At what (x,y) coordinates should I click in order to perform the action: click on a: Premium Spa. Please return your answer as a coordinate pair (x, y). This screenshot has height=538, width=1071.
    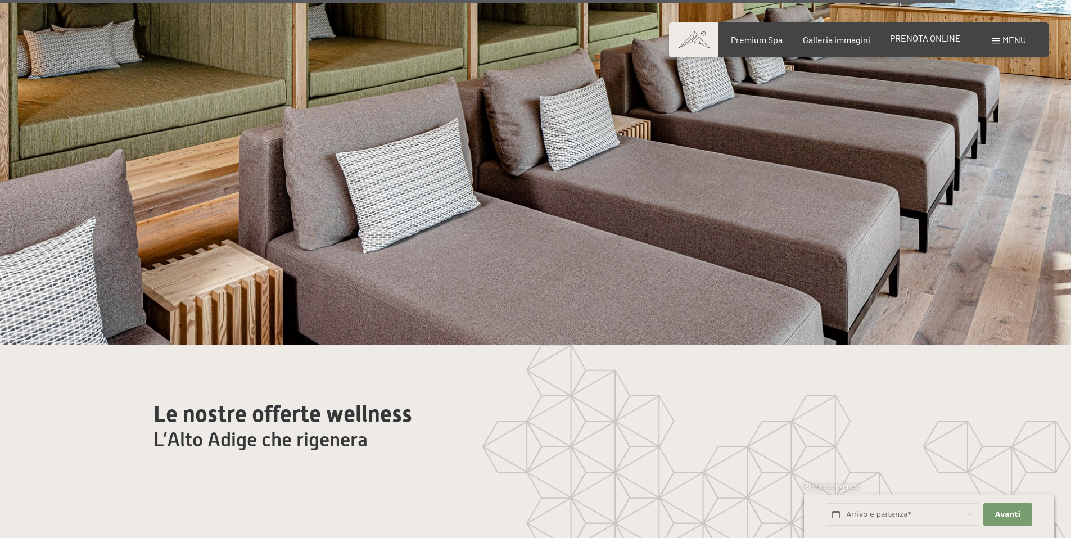
    Looking at the image, I should click on (756, 39).